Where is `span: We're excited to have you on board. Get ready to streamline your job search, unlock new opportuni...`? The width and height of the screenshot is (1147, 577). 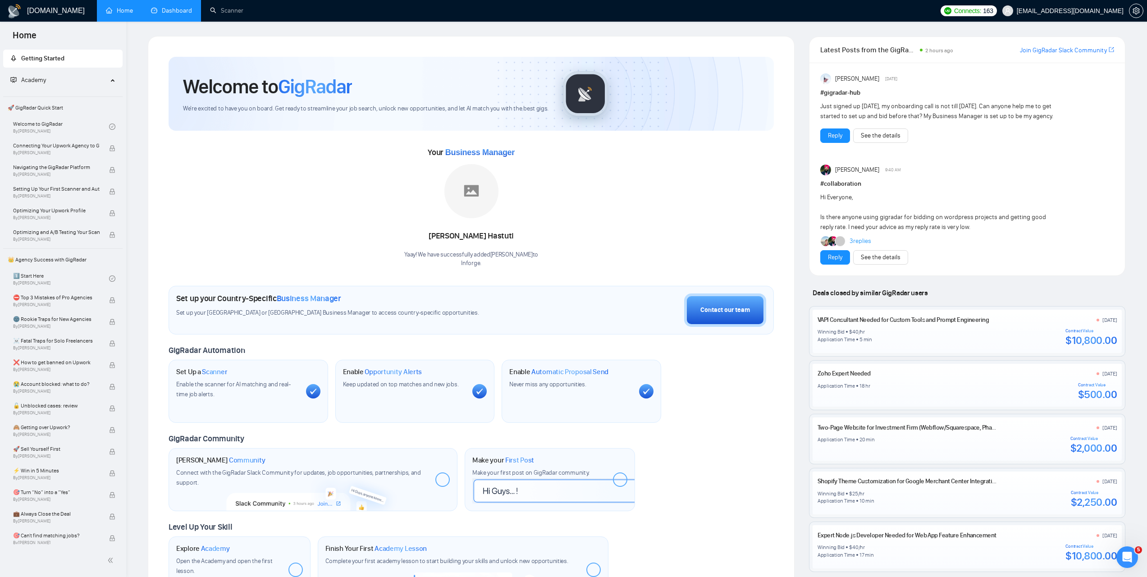 span: We're excited to have you on board. Get ready to streamline your job search, unlock new opportuni... is located at coordinates (366, 109).